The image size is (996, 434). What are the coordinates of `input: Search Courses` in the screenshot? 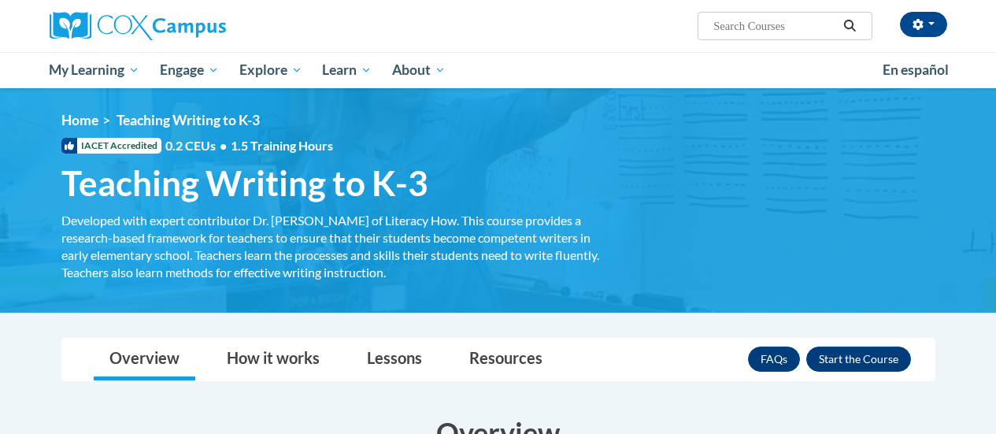 It's located at (775, 26).